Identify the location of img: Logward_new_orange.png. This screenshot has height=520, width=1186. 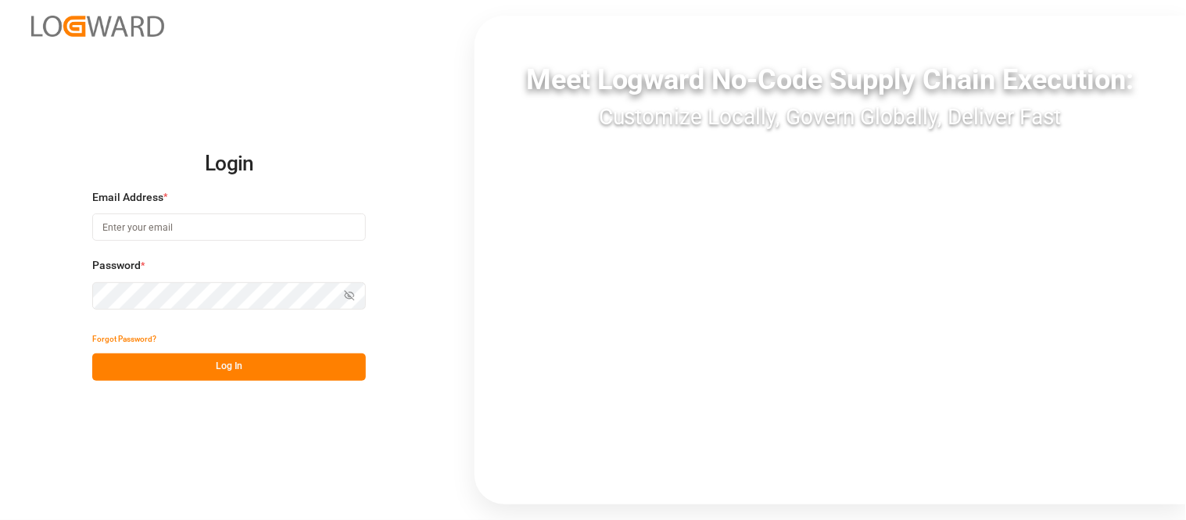
(98, 26).